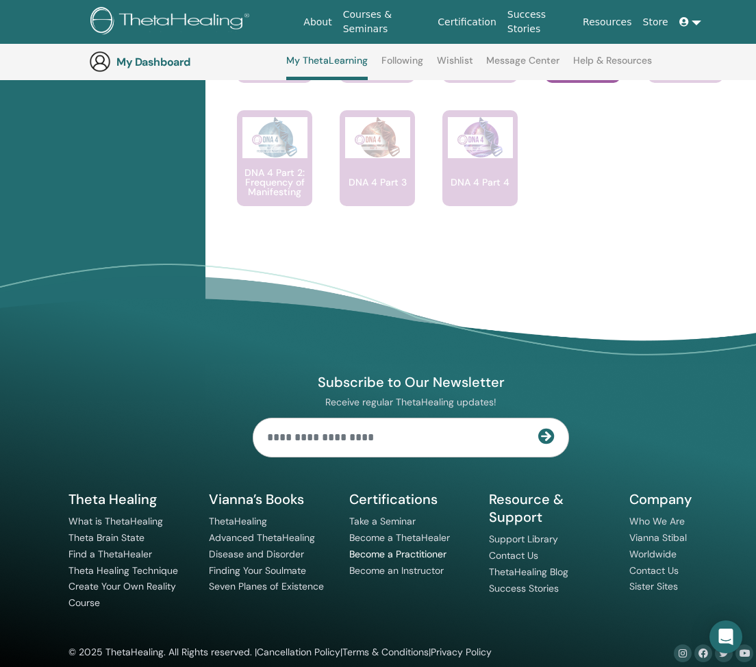 The image size is (756, 667). I want to click on a: Certification, so click(466, 22).